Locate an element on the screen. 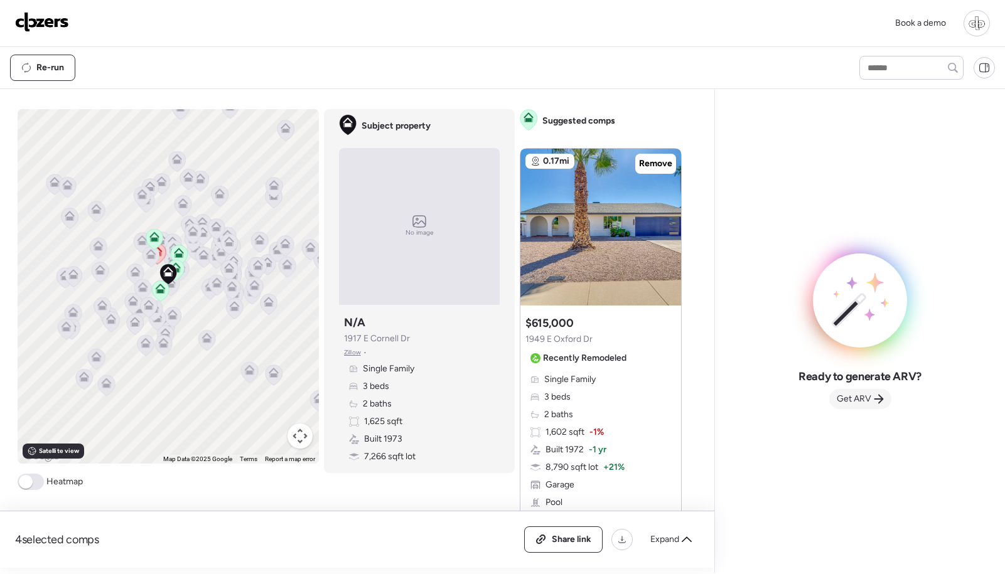  span: 7,266 sqft lot is located at coordinates (390, 457).